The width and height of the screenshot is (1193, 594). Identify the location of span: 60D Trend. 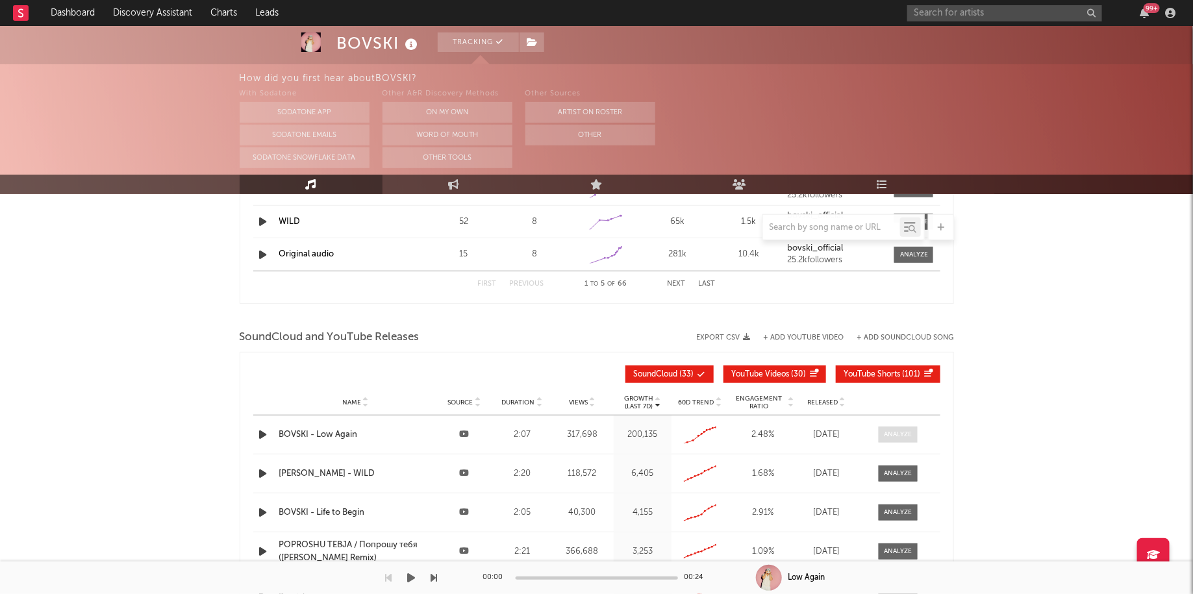
(696, 403).